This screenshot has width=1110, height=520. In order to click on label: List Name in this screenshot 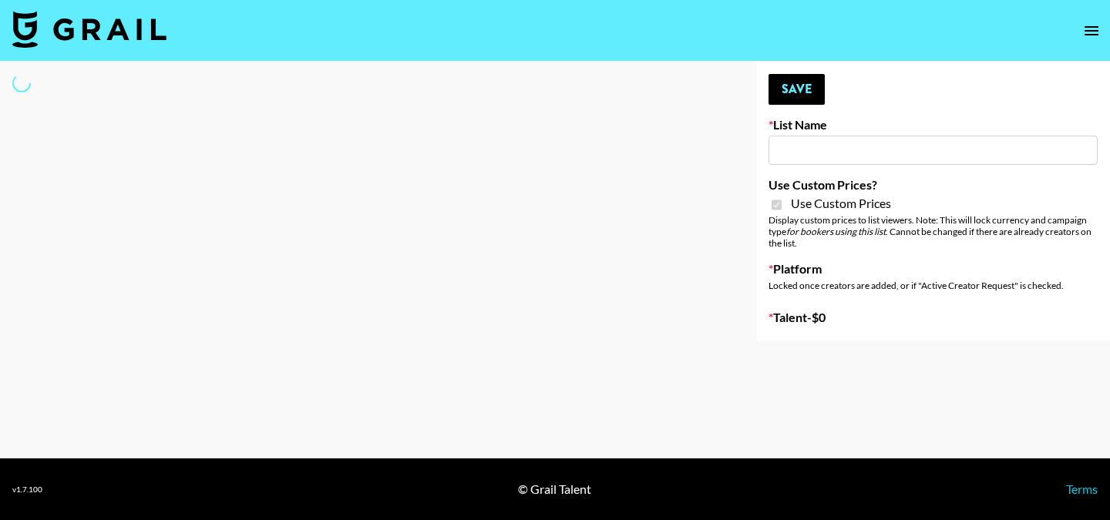, I will do `click(932, 125)`.